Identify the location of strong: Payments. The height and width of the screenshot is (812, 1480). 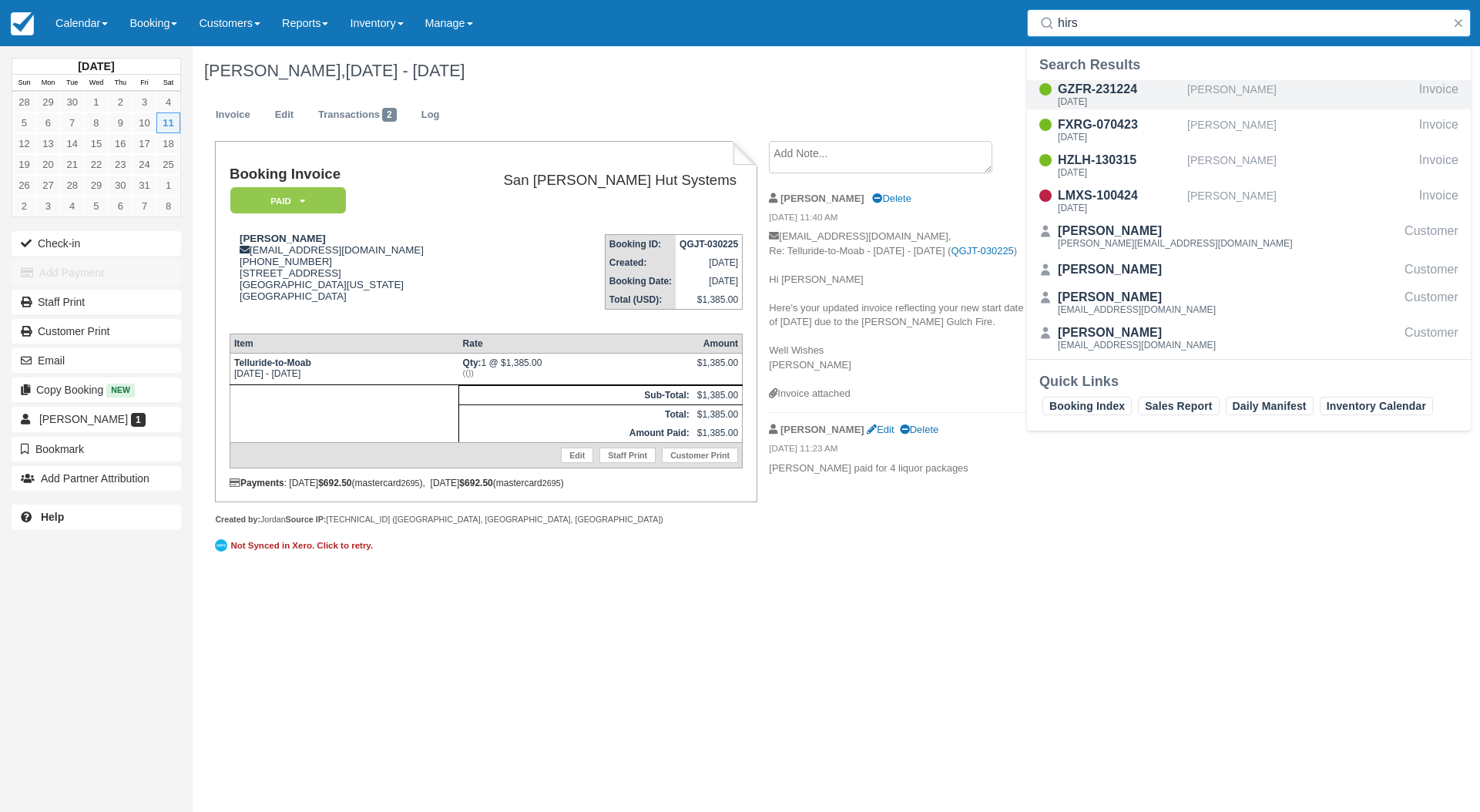
(256, 483).